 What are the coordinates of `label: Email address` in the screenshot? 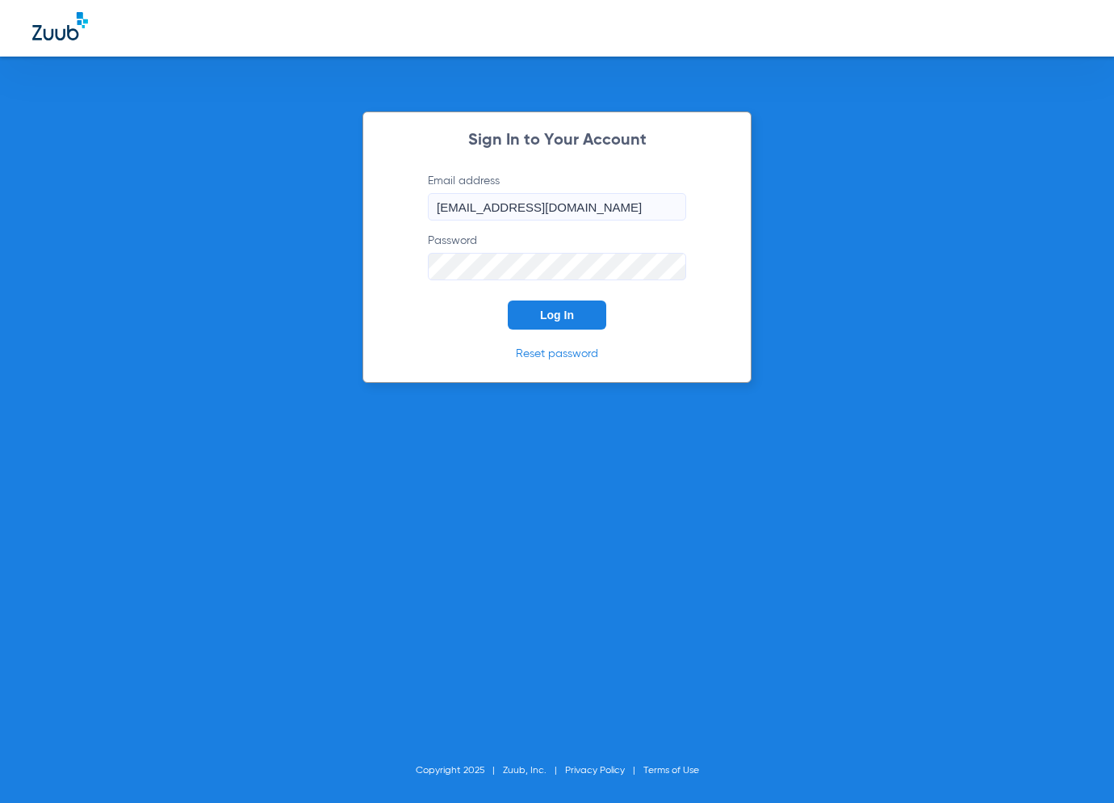 It's located at (557, 196).